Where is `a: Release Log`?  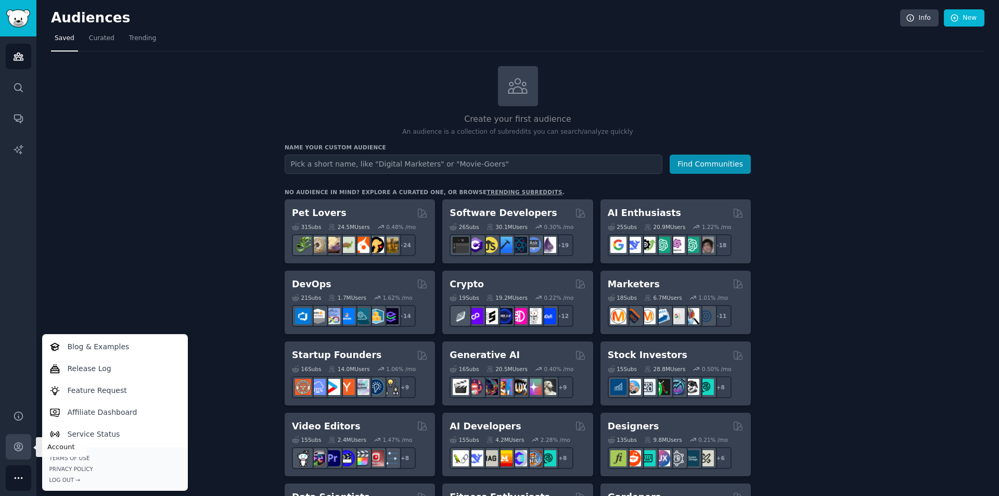
a: Release Log is located at coordinates (115, 369).